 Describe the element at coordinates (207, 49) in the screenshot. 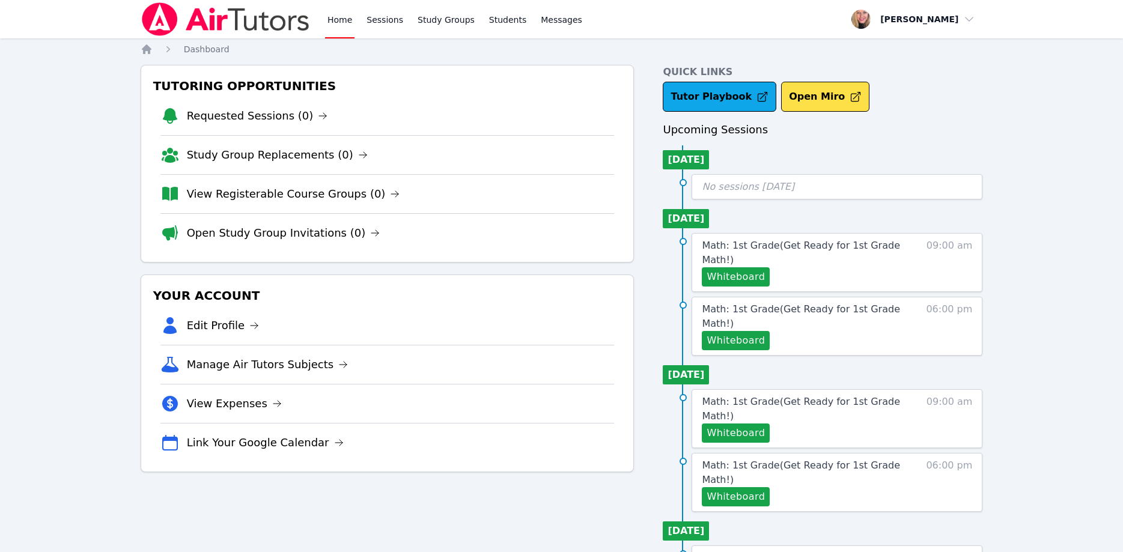

I see `span: Dashboard` at that location.